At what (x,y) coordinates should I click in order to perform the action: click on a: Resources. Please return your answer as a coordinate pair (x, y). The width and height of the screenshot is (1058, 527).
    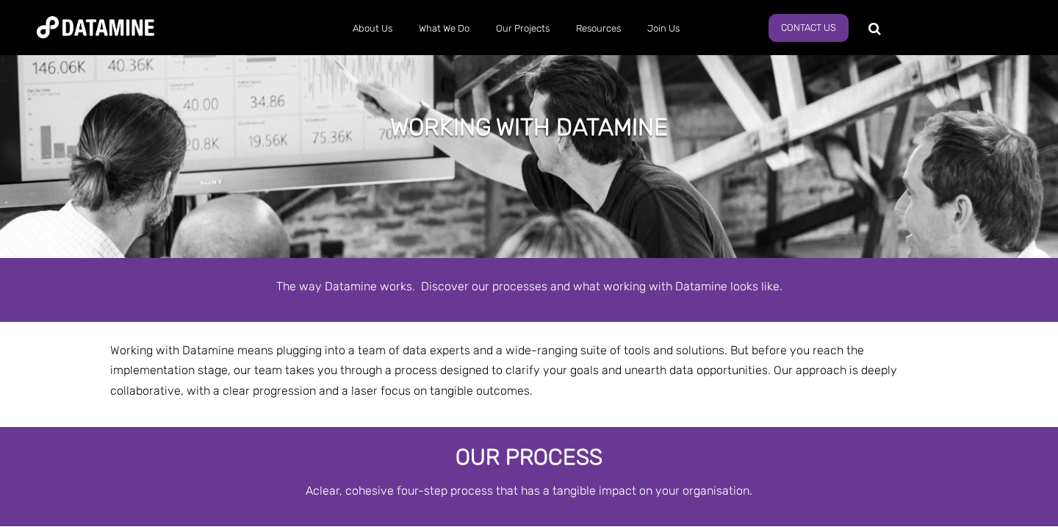
    Looking at the image, I should click on (598, 29).